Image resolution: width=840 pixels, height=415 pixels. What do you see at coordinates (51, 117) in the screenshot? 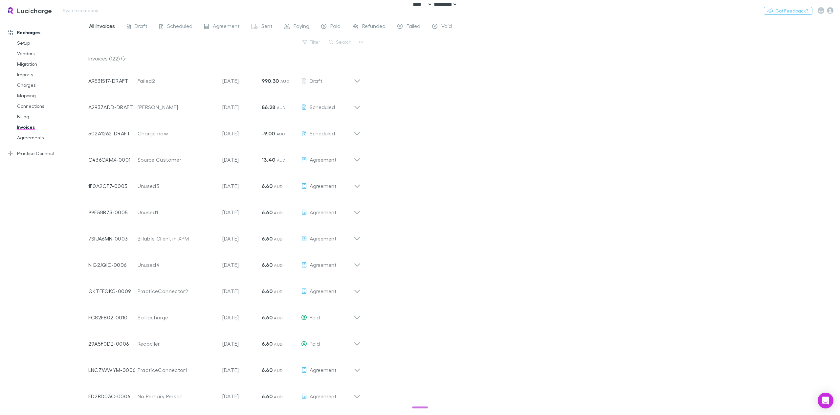
I see `a: Billing` at bounding box center [51, 117].